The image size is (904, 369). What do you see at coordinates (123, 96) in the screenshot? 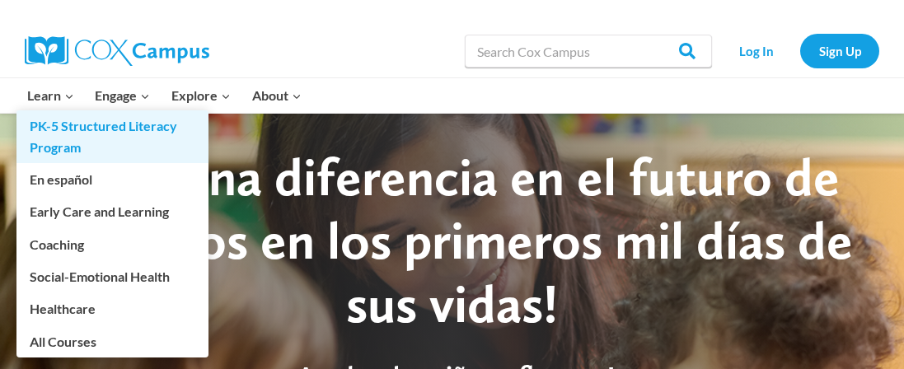
I see `button: Child menu of Engage` at bounding box center [123, 96].